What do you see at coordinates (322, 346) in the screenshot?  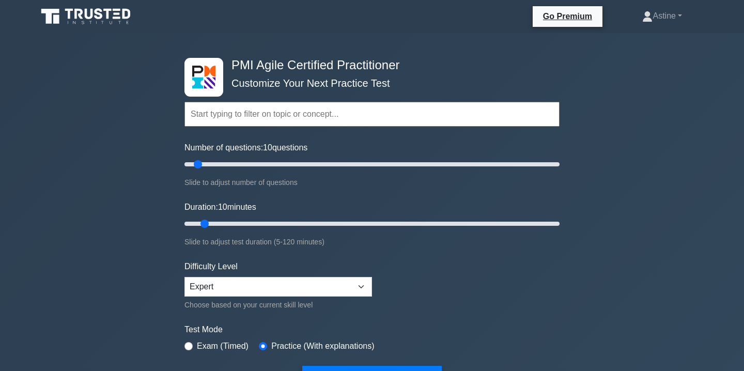 I see `label: Practice (With explanations)` at bounding box center [322, 346].